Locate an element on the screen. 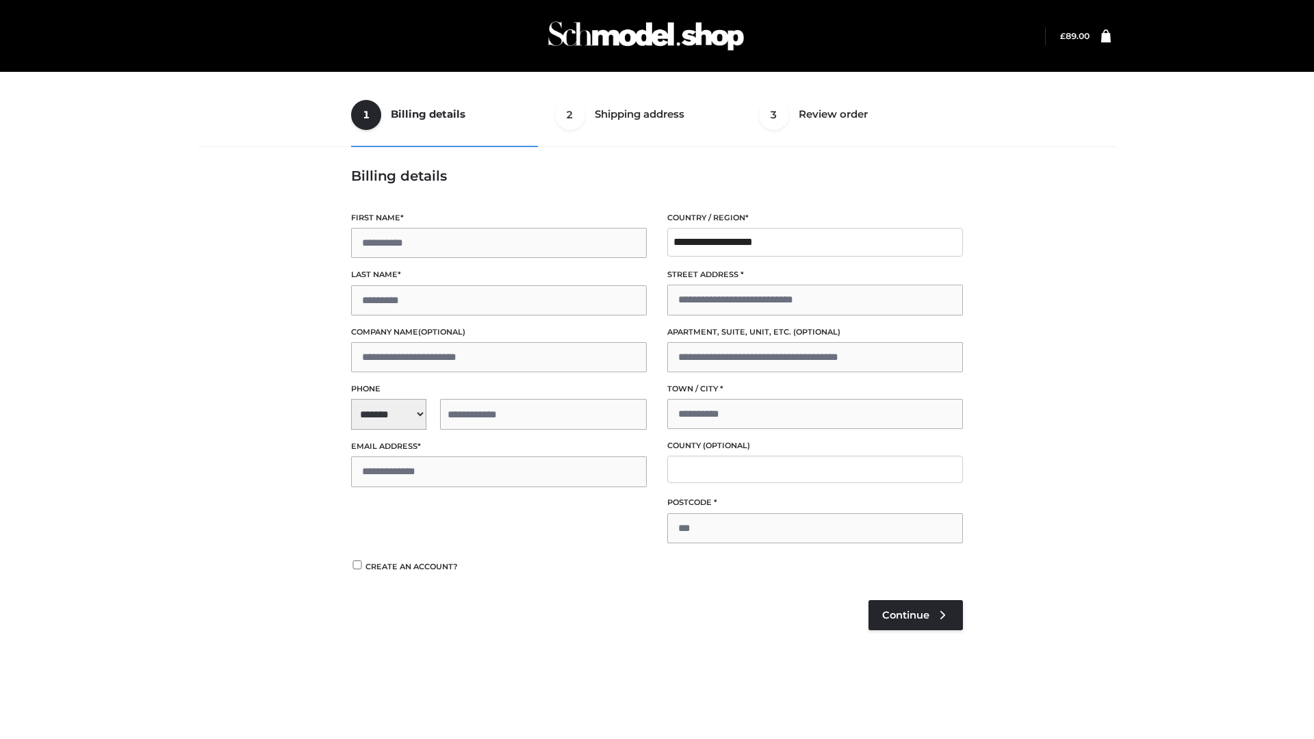 This screenshot has width=1314, height=739. img: Schmodel Admin 964 is located at coordinates (646, 36).